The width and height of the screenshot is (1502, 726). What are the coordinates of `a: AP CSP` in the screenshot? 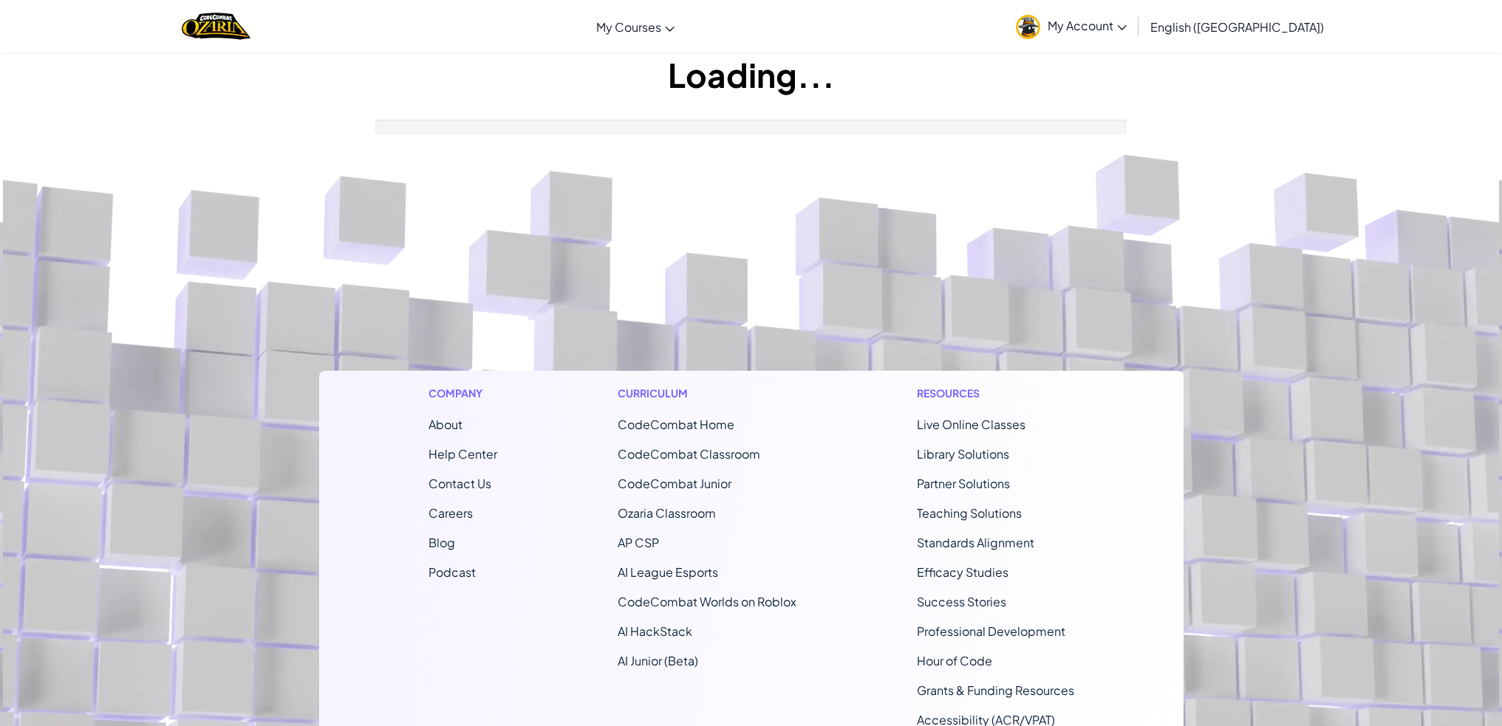 It's located at (638, 542).